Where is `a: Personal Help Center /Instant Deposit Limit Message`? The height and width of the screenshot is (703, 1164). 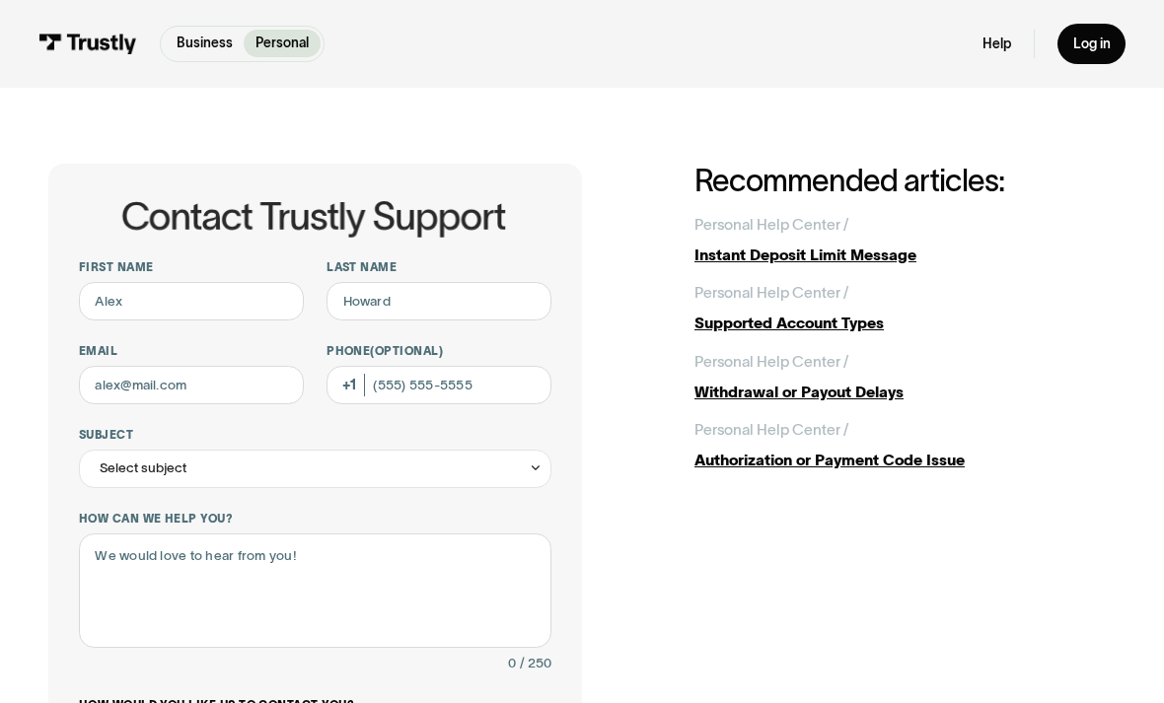 a: Personal Help Center /Instant Deposit Limit Message is located at coordinates (904, 240).